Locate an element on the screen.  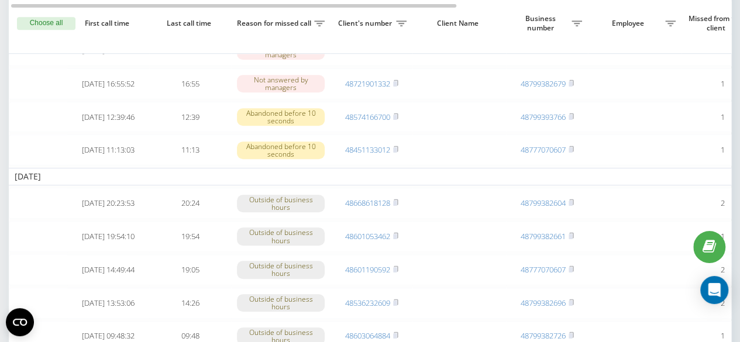
td: 19:05 is located at coordinates (190, 270).